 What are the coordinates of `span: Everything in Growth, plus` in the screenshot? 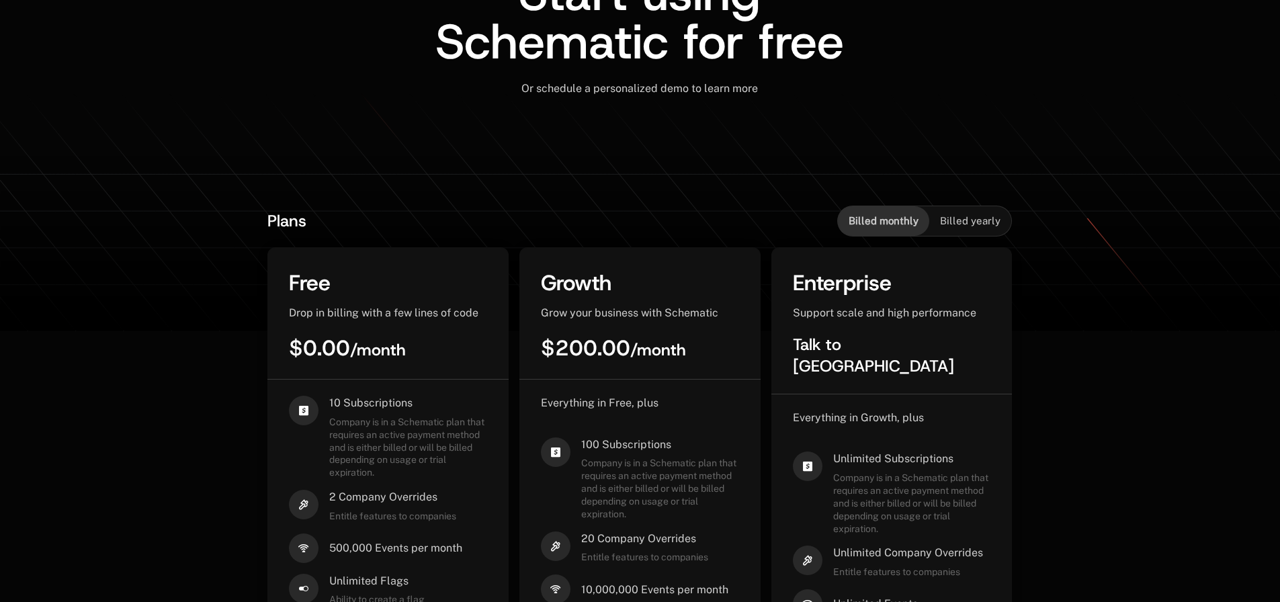 It's located at (858, 417).